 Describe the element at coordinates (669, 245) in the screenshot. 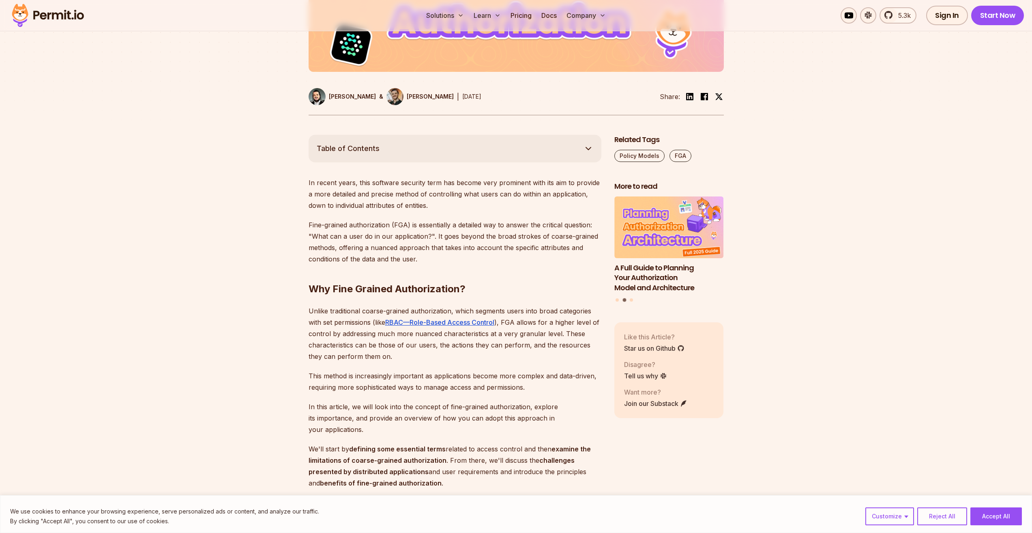

I see `li: 2 of 3` at that location.